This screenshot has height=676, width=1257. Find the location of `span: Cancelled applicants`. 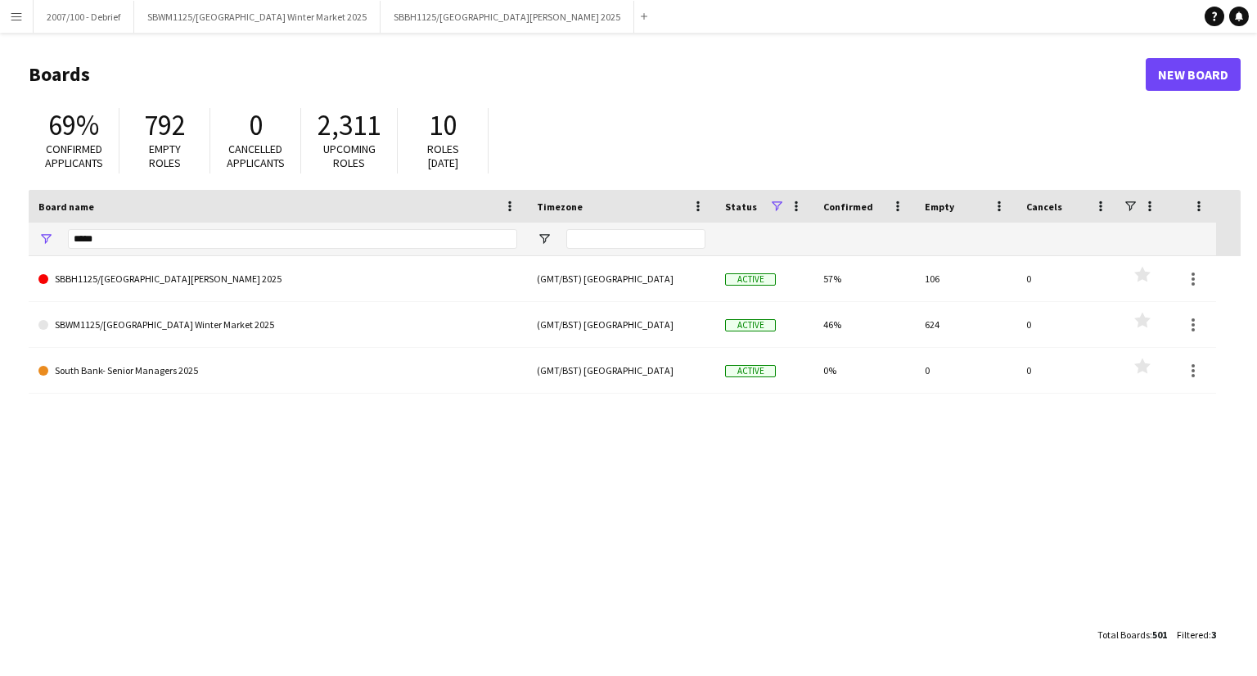

span: Cancelled applicants is located at coordinates (255, 155).